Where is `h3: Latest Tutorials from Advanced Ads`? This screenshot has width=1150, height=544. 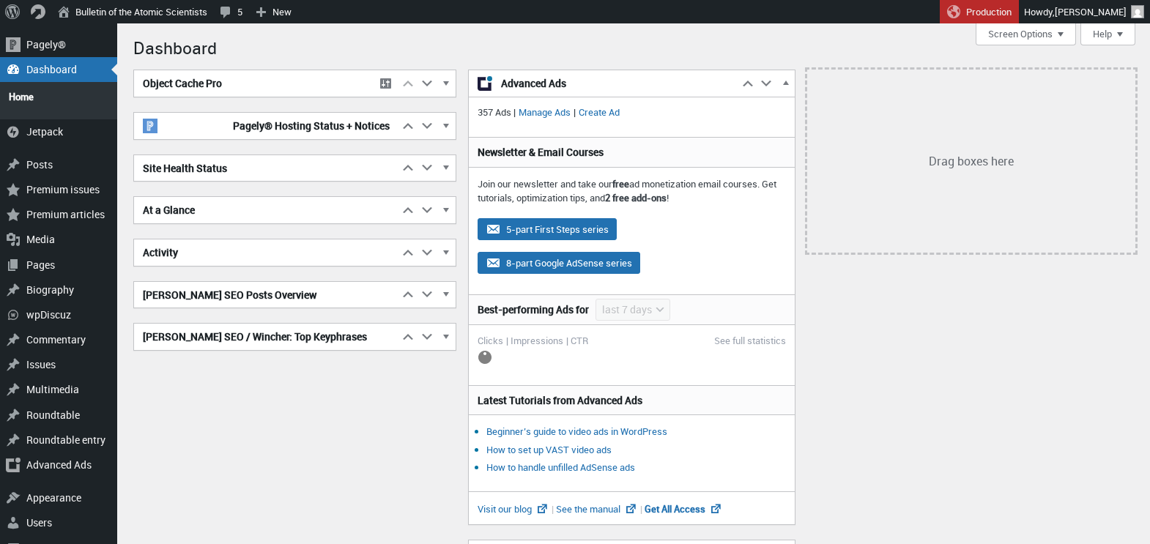 h3: Latest Tutorials from Advanced Ads is located at coordinates (632, 401).